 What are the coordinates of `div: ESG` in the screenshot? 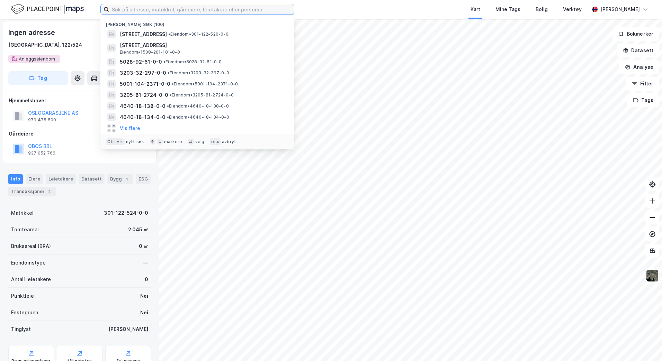 It's located at (143, 179).